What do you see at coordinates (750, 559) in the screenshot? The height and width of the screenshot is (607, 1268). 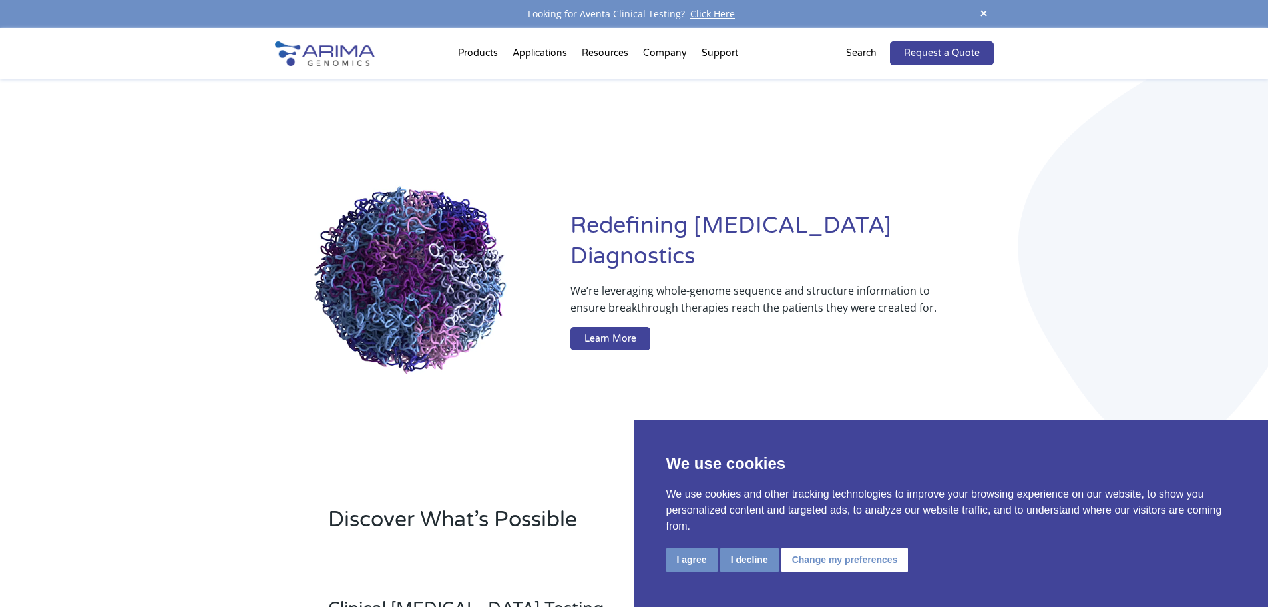 I see `button: I decline` at bounding box center [750, 559].